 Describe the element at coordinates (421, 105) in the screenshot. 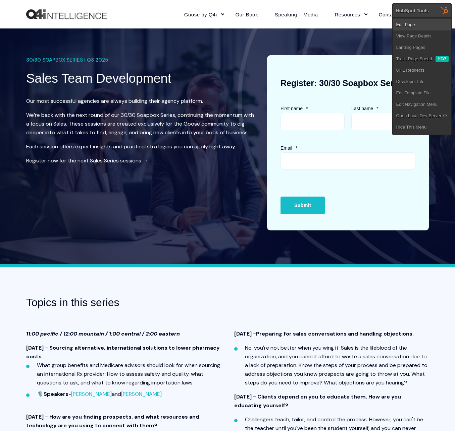

I see `a: Edit Navigation Menu` at that location.